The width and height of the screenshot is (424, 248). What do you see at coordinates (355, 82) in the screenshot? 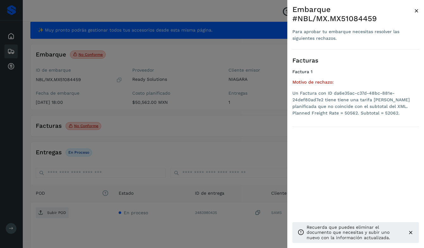
I see `h5: Motivo de rechazo:` at bounding box center [355, 82].